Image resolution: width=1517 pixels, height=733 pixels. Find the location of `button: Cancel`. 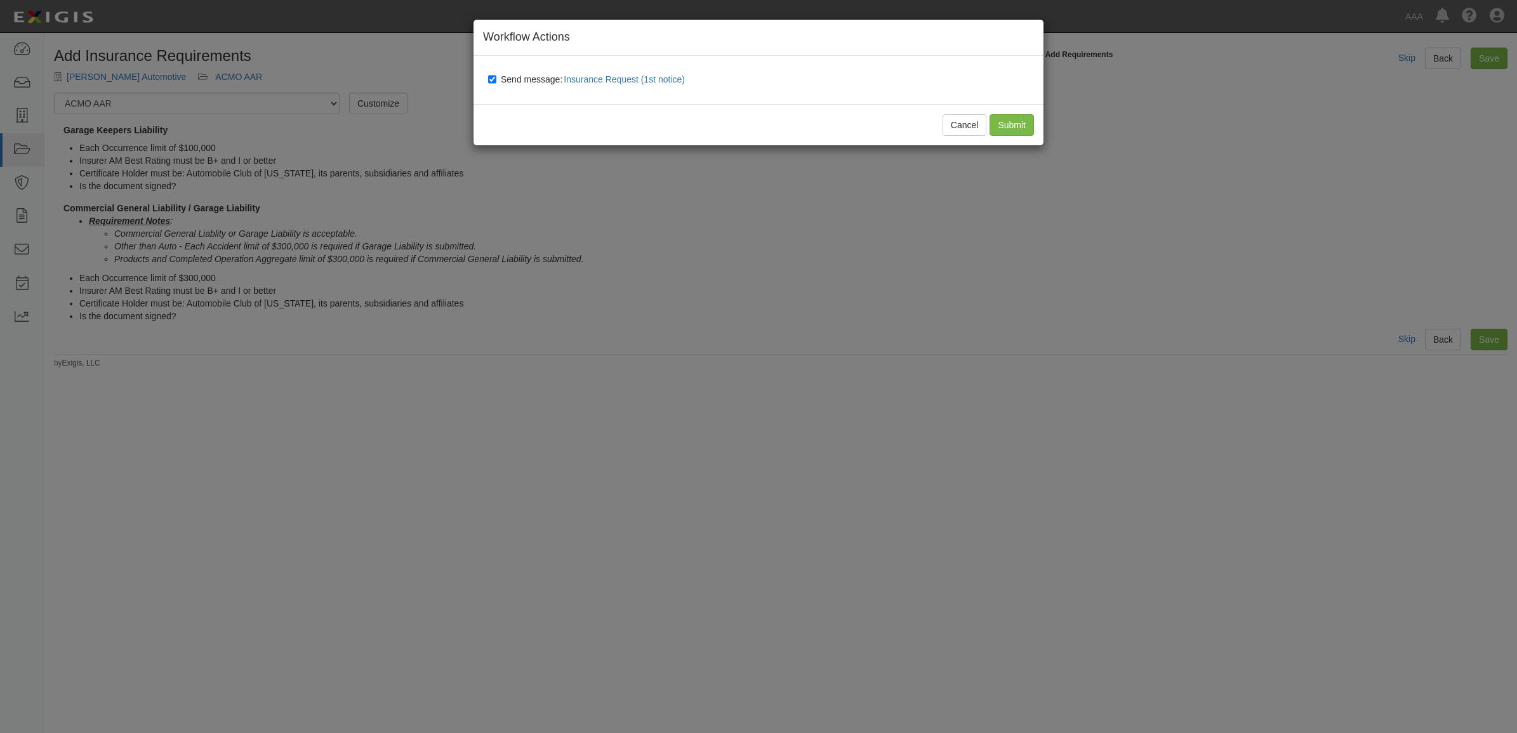

button: Cancel is located at coordinates (965, 125).